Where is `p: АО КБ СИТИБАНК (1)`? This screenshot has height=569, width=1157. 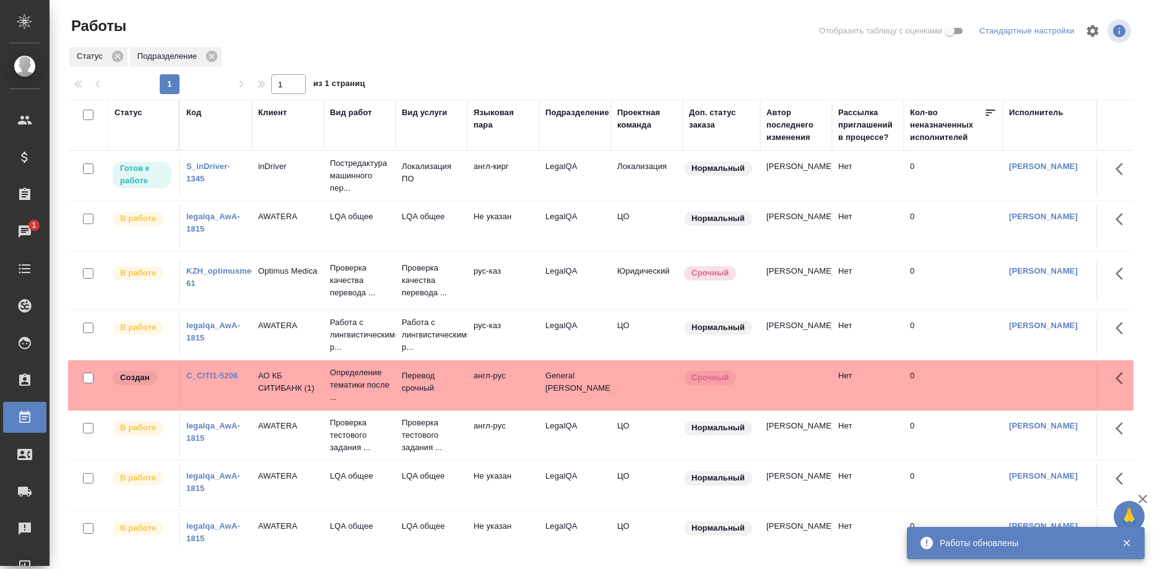
p: АО КБ СИТИБАНК (1) is located at coordinates (288, 382).